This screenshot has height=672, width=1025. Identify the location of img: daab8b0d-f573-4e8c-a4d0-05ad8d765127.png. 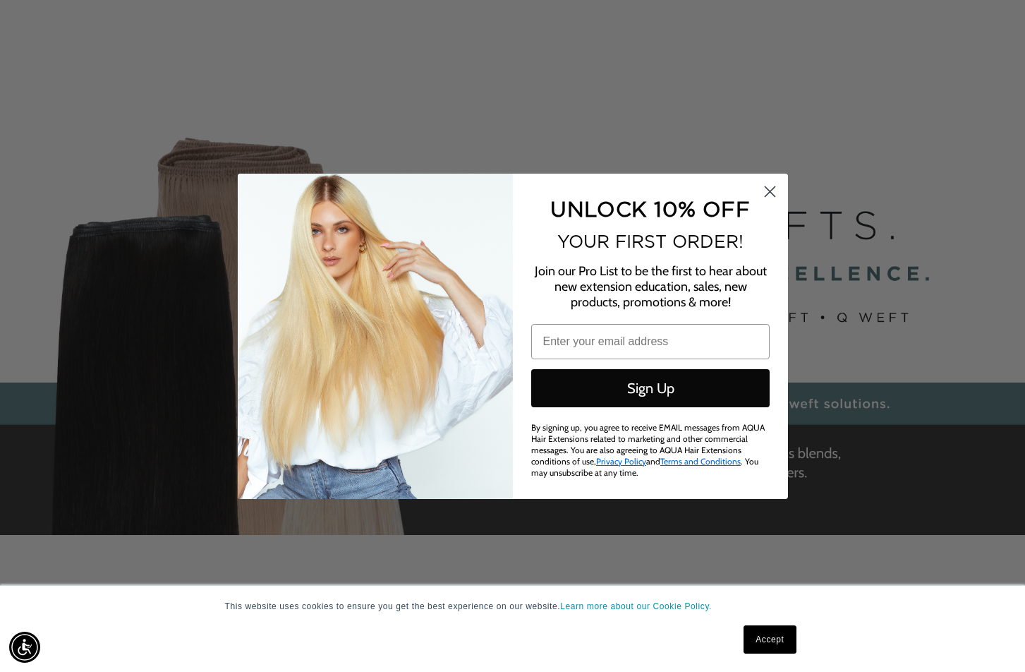
(375, 336).